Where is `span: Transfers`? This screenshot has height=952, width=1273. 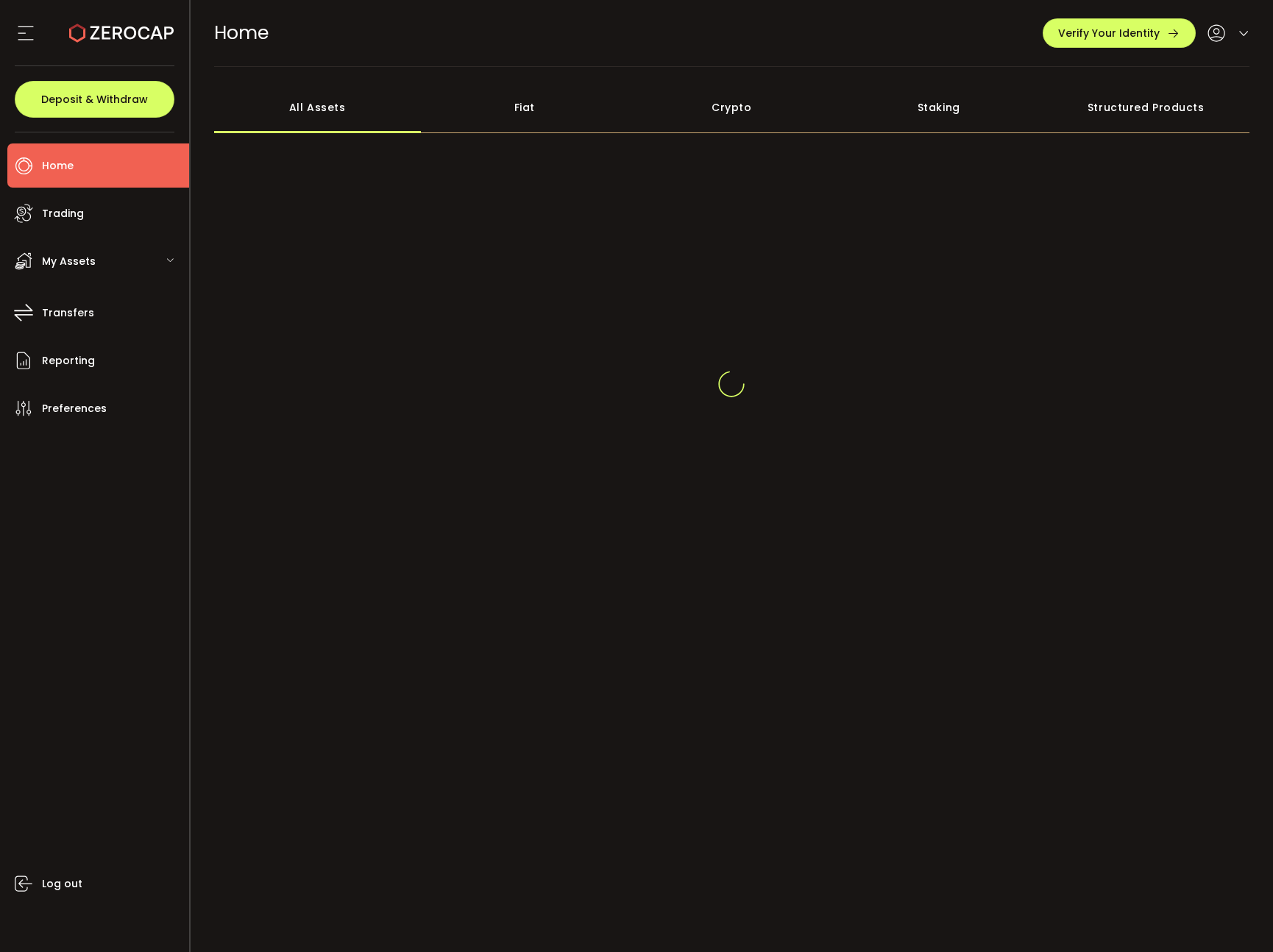 span: Transfers is located at coordinates (67, 313).